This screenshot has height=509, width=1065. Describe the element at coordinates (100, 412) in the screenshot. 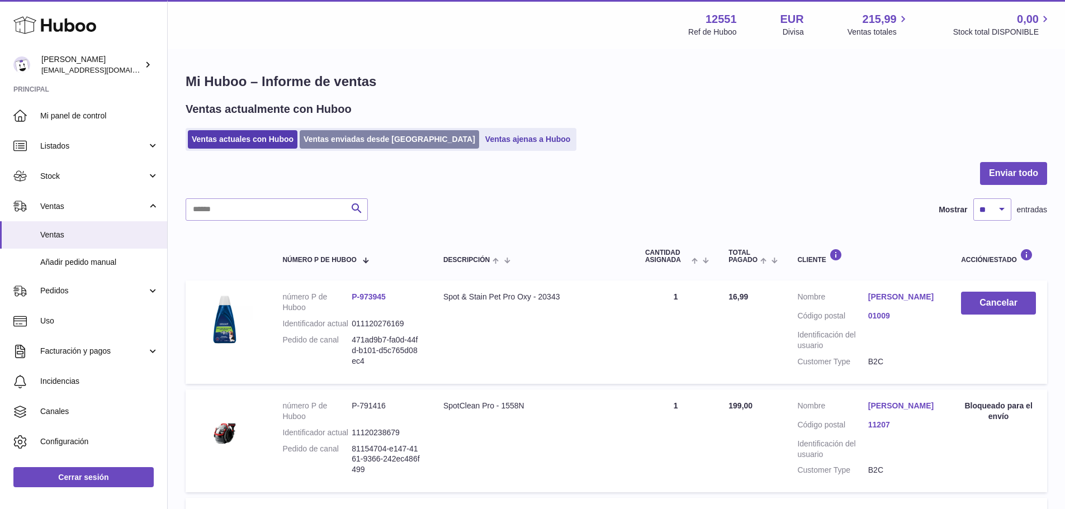

I see `span: Canales` at that location.